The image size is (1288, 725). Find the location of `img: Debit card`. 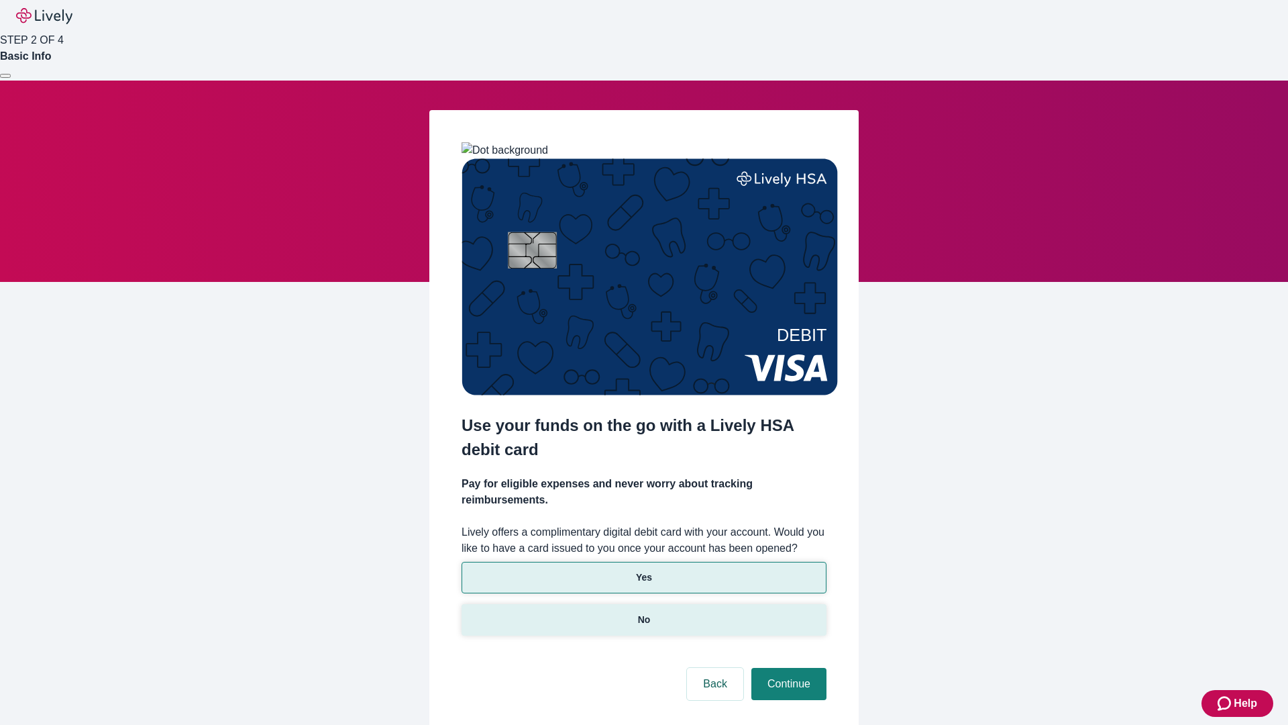

img: Debit card is located at coordinates (650, 276).